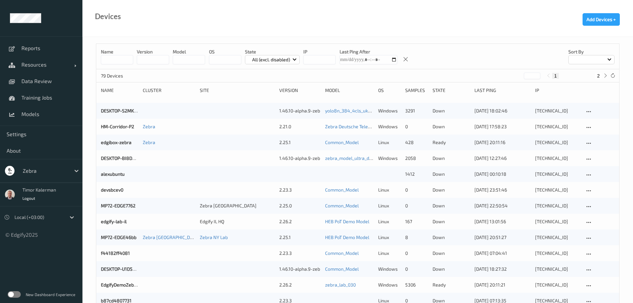 The height and width of the screenshot is (303, 633). What do you see at coordinates (108, 16) in the screenshot?
I see `div: Devices` at bounding box center [108, 16].